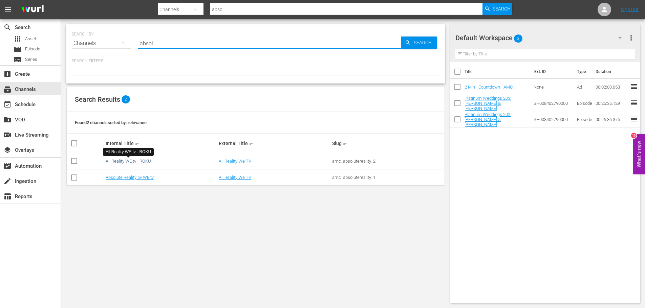  What do you see at coordinates (552, 87) in the screenshot?
I see `td: None` at bounding box center [552, 87].